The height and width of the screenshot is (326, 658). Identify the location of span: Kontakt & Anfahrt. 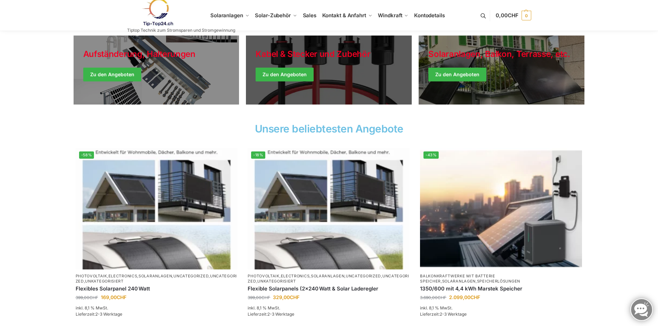
(344, 15).